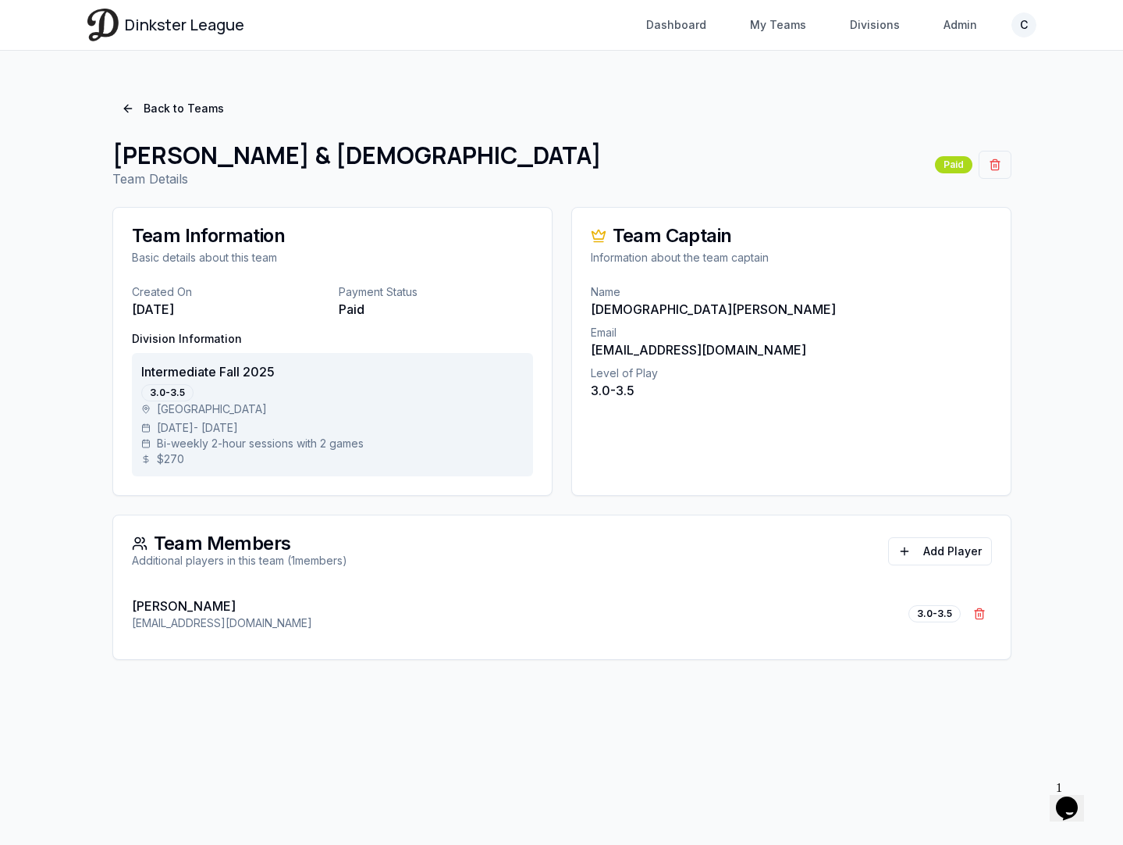 This screenshot has height=845, width=1123. Describe the element at coordinates (184, 25) in the screenshot. I see `span: Dinkster League` at that location.